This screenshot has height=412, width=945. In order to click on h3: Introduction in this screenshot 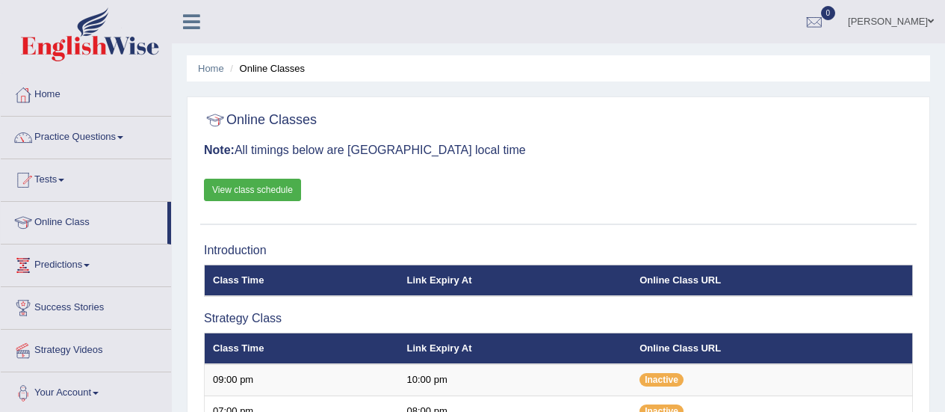, I will do `click(558, 250)`.